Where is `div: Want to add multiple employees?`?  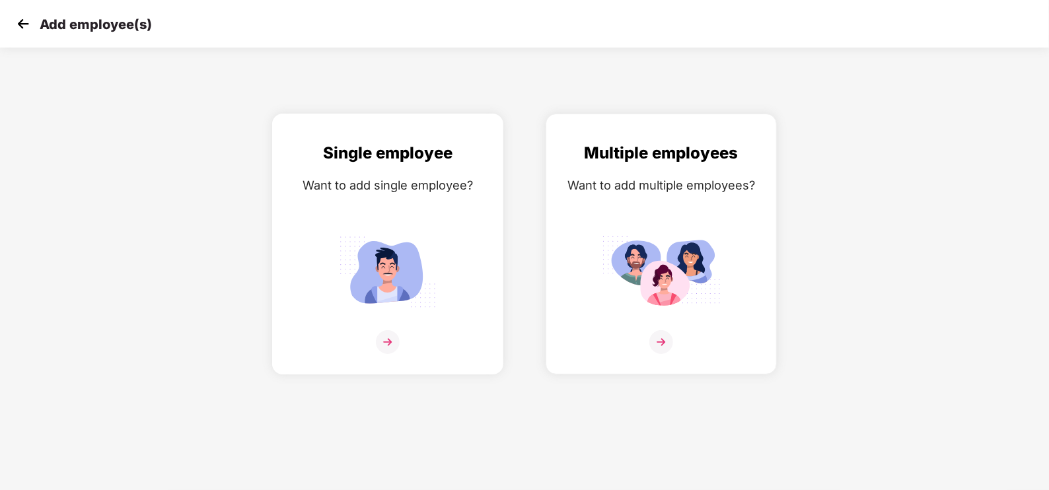 div: Want to add multiple employees? is located at coordinates (661, 185).